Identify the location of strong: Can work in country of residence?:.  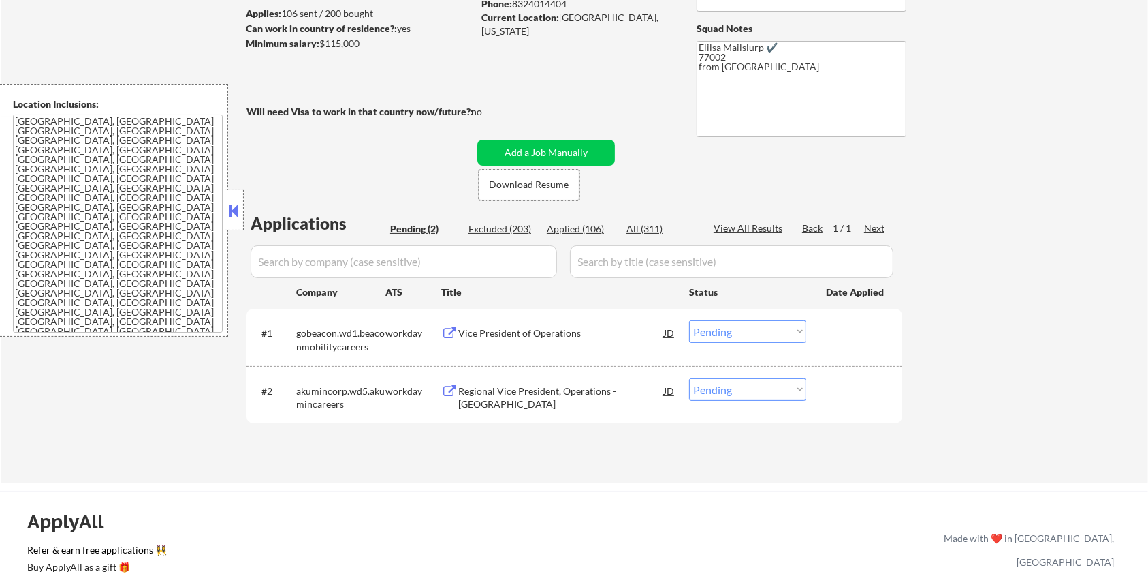
(322, 28).